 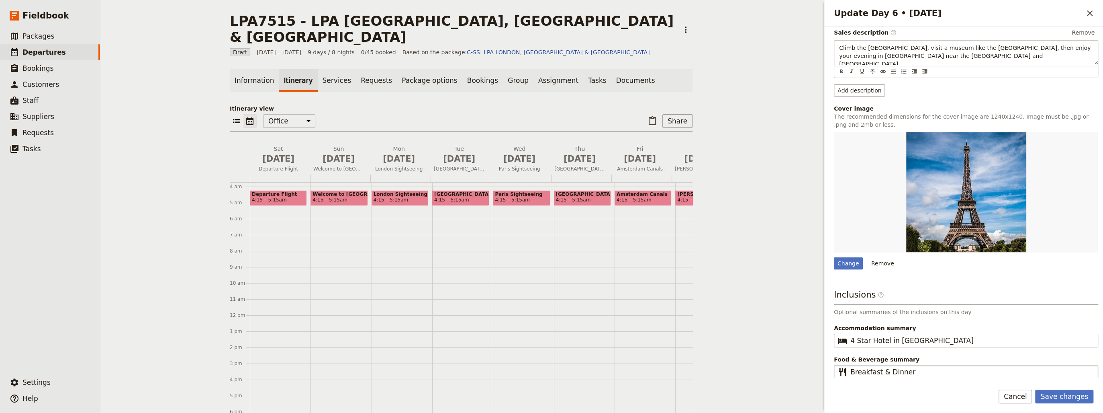 What do you see at coordinates (38, 133) in the screenshot?
I see `span: Requests` at bounding box center [38, 133].